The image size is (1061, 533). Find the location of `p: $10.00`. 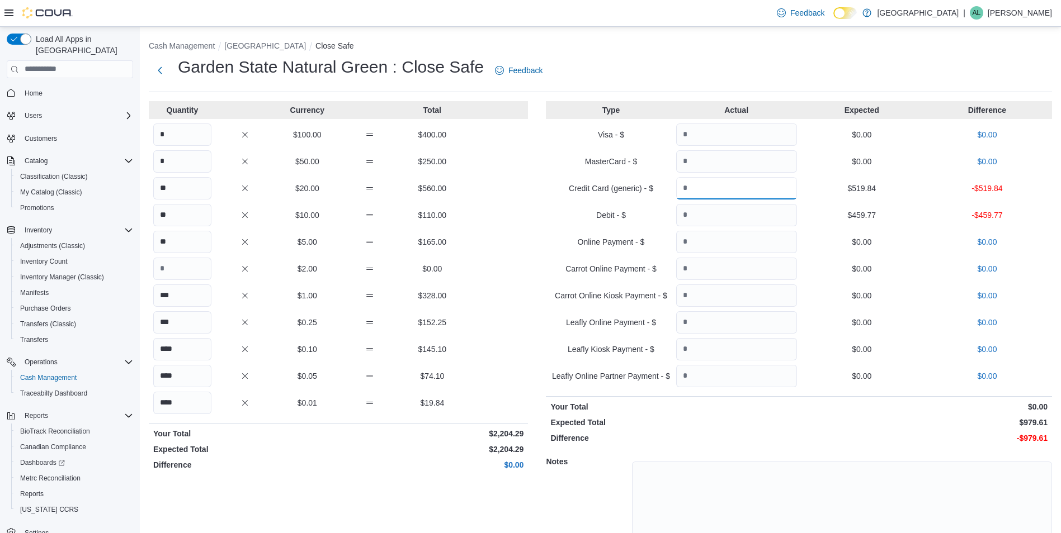

p: $10.00 is located at coordinates (307, 215).